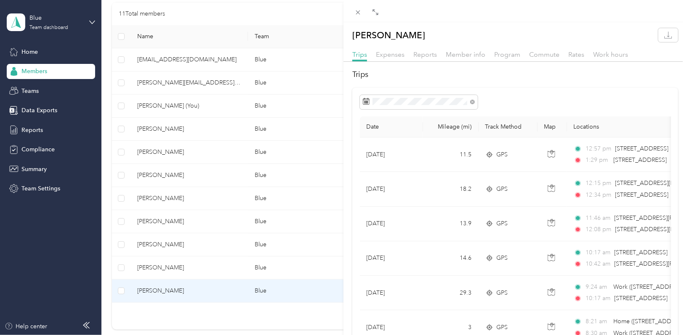 The width and height of the screenshot is (687, 335). I want to click on th: Mileage (mi), so click(451, 127).